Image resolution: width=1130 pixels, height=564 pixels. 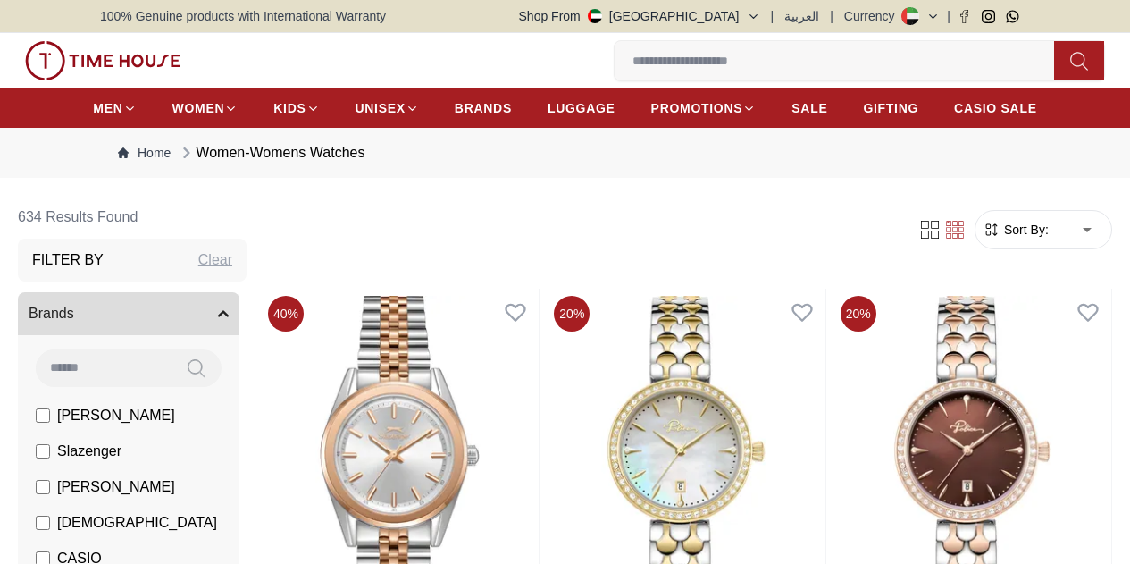 I want to click on a: SALE, so click(x=809, y=108).